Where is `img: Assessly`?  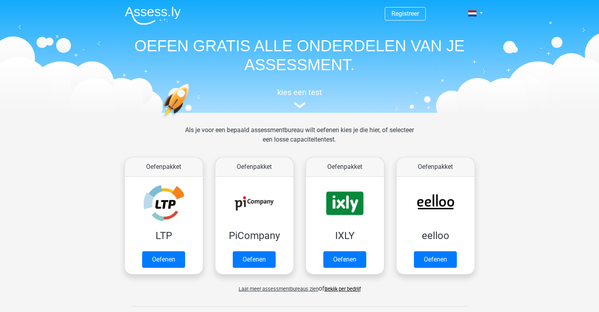 img: Assessly is located at coordinates (153, 15).